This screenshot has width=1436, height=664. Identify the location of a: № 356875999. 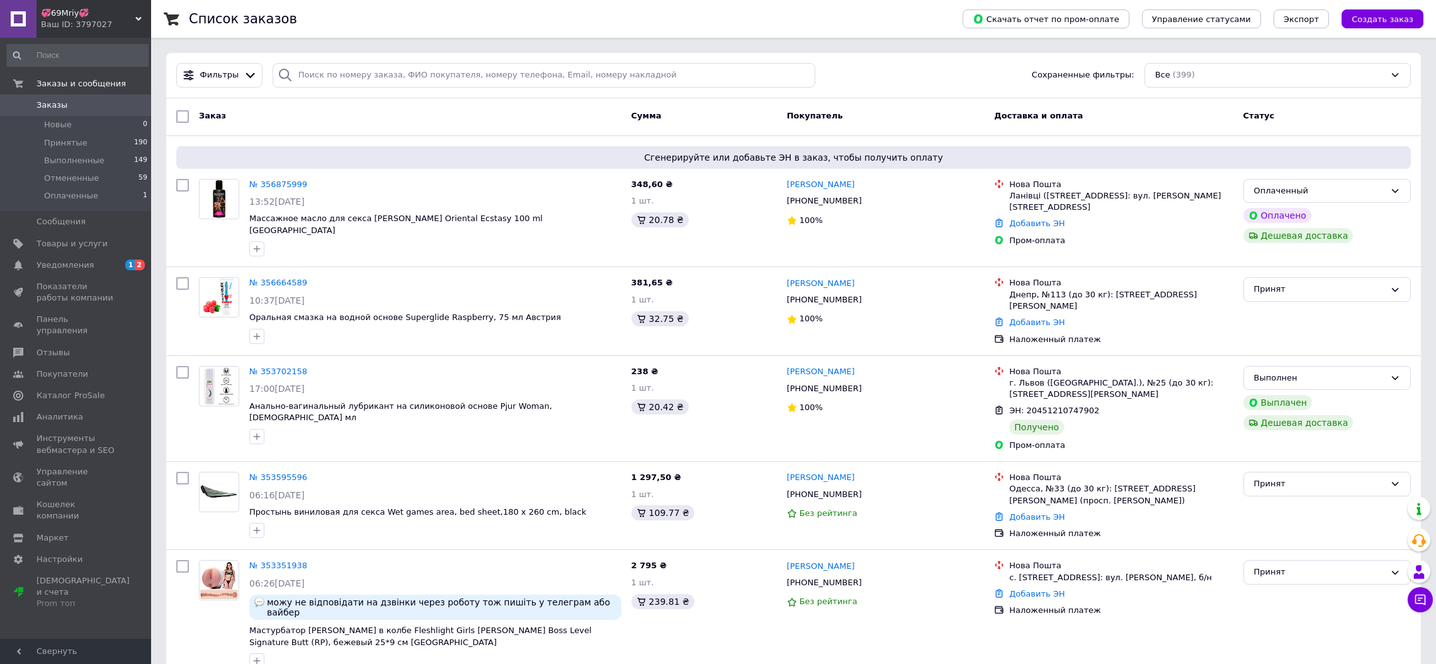
(278, 184).